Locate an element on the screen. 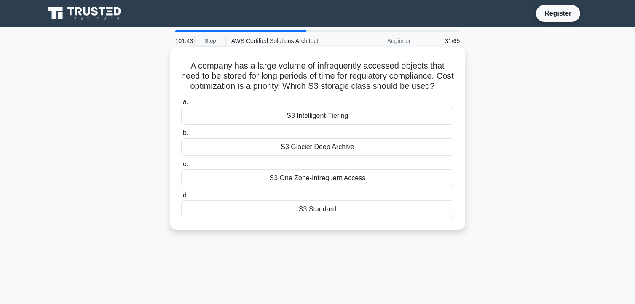 The width and height of the screenshot is (635, 304). a: Stop is located at coordinates (210, 41).